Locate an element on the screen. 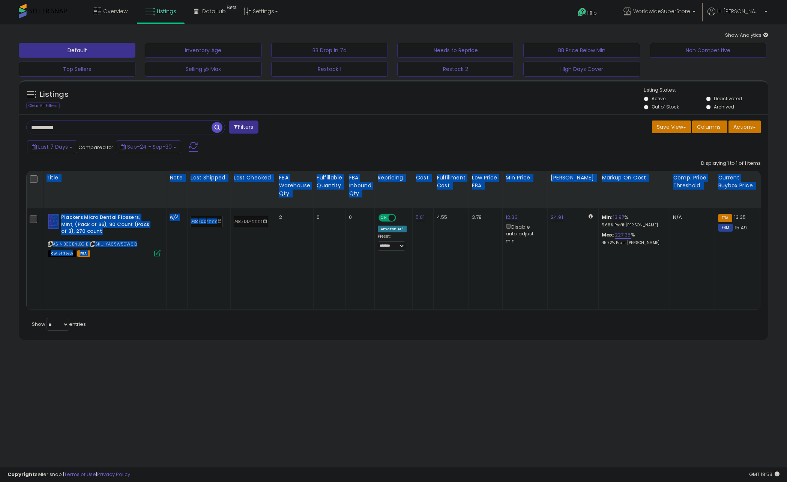 This screenshot has height=482, width=787. small: FBA is located at coordinates (725, 218).